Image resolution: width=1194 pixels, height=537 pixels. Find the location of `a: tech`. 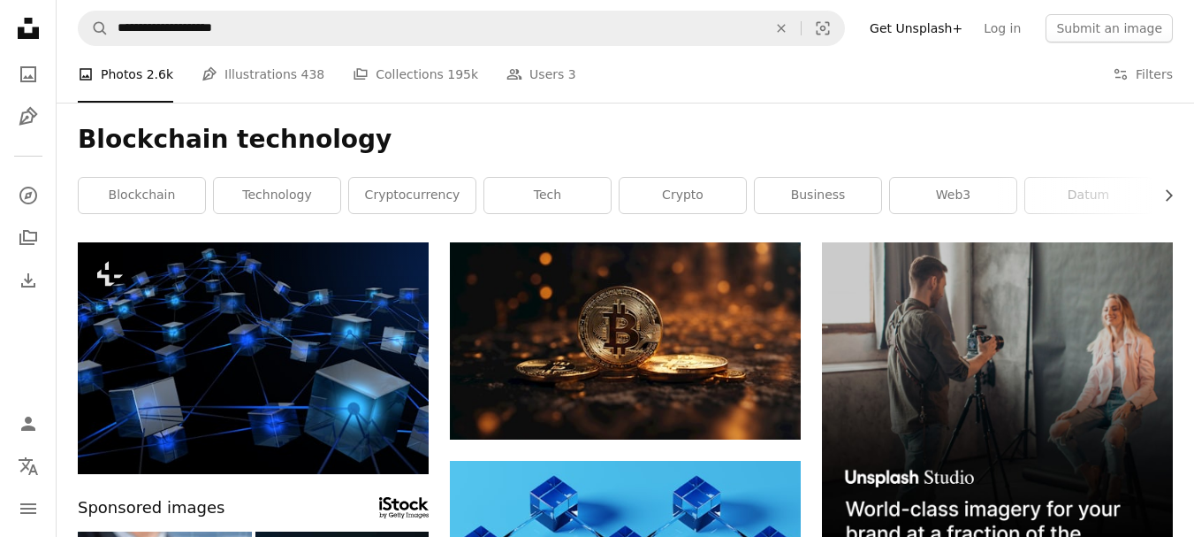

a: tech is located at coordinates (547, 195).